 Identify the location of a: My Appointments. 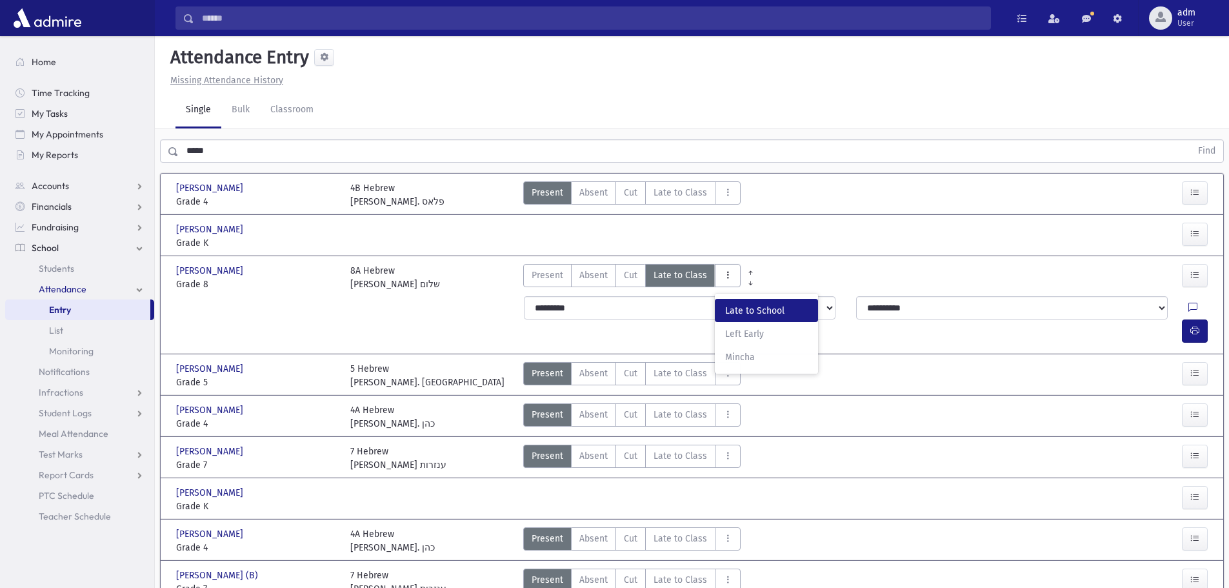
(79, 134).